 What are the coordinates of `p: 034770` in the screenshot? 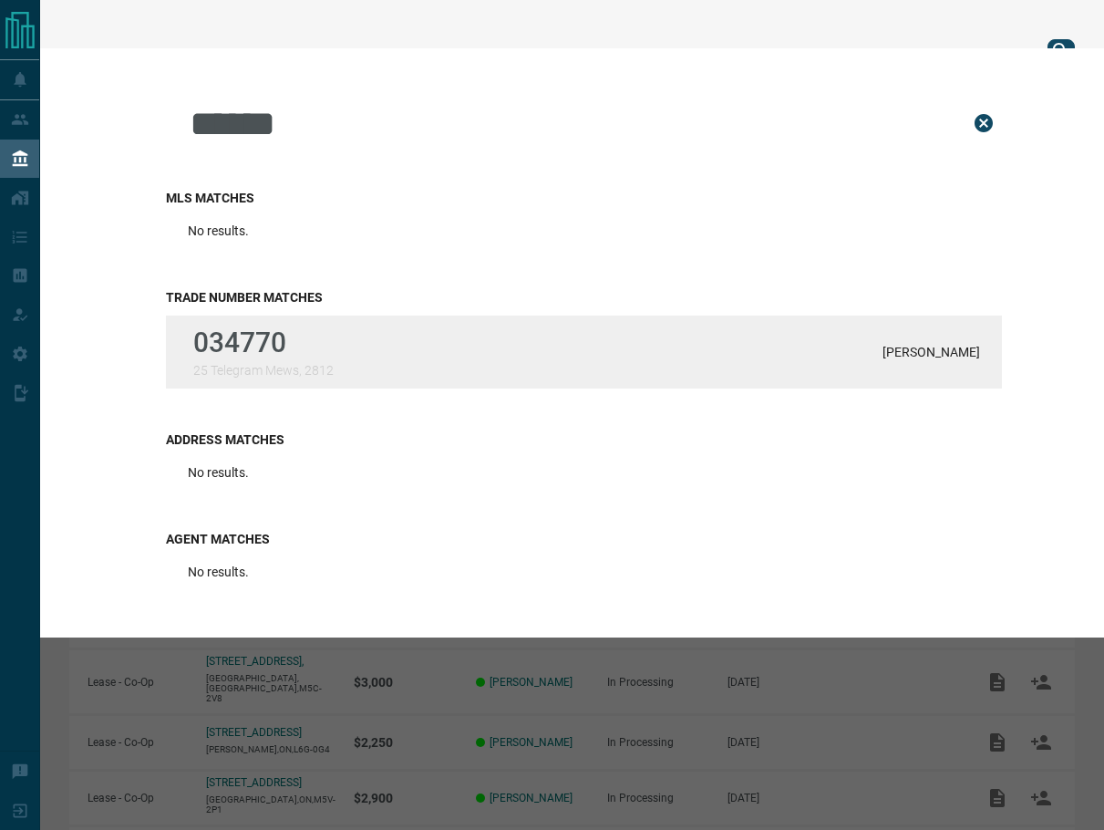 It's located at (264, 342).